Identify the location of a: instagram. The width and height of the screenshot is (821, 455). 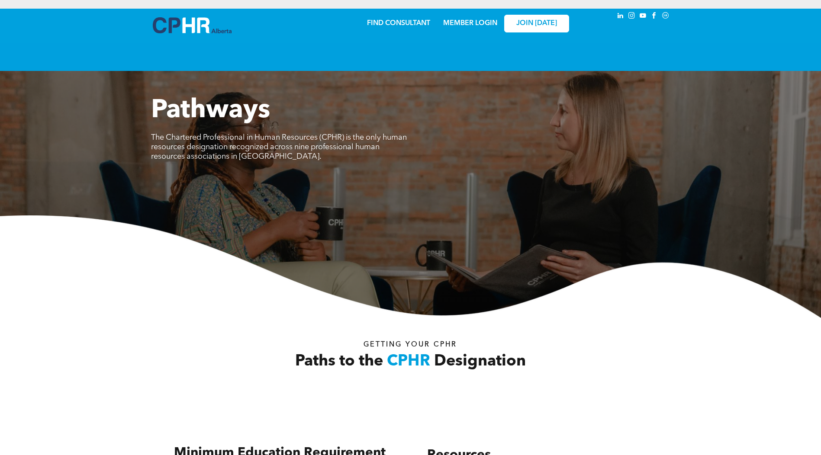
(632, 16).